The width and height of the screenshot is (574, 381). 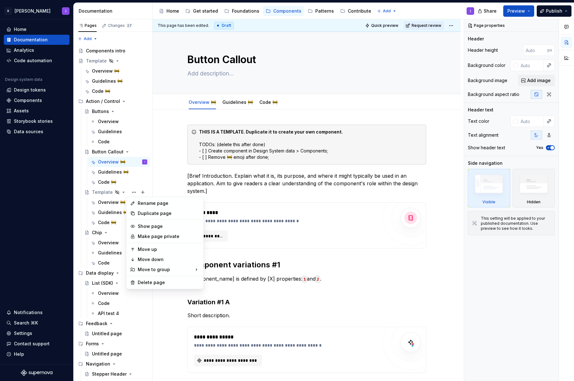 What do you see at coordinates (169, 283) in the screenshot?
I see `div: Delete page` at bounding box center [169, 283].